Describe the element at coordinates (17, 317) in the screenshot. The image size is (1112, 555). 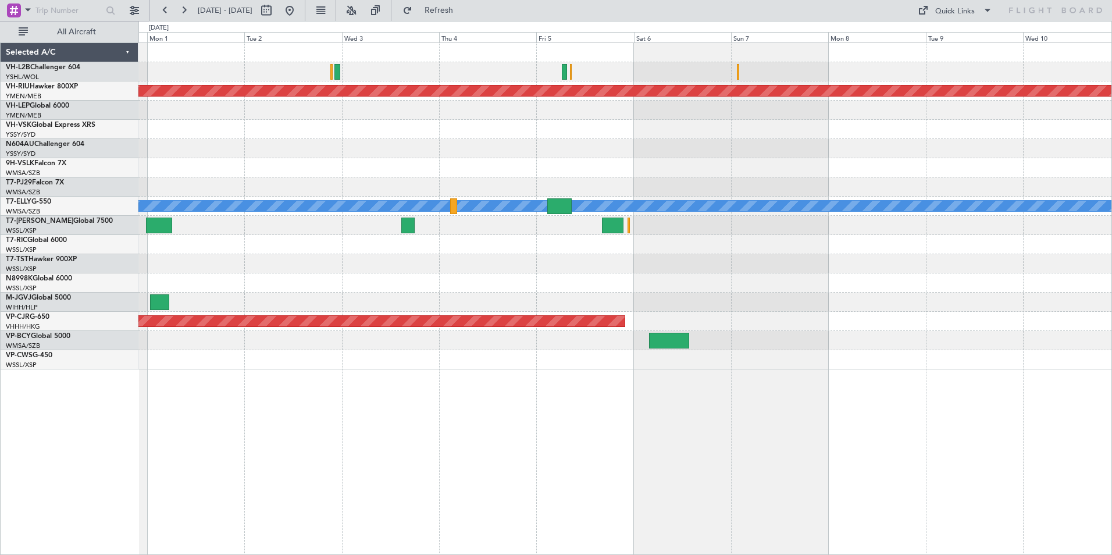
I see `span: VP-CJR` at that location.